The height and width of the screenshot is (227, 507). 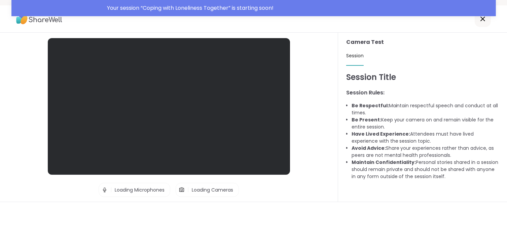 I want to click on h3: Session Rules:, so click(x=423, y=93).